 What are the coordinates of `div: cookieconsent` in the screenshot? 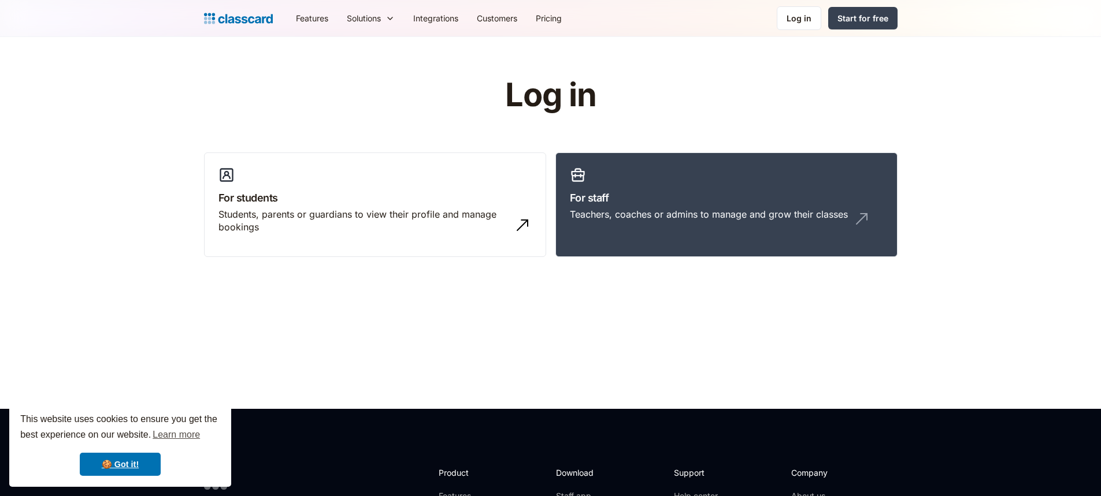 It's located at (120, 444).